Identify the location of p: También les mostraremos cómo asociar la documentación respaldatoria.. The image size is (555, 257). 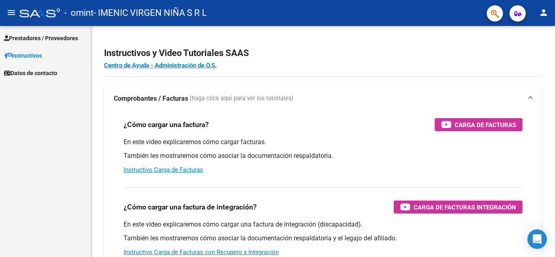
(323, 156).